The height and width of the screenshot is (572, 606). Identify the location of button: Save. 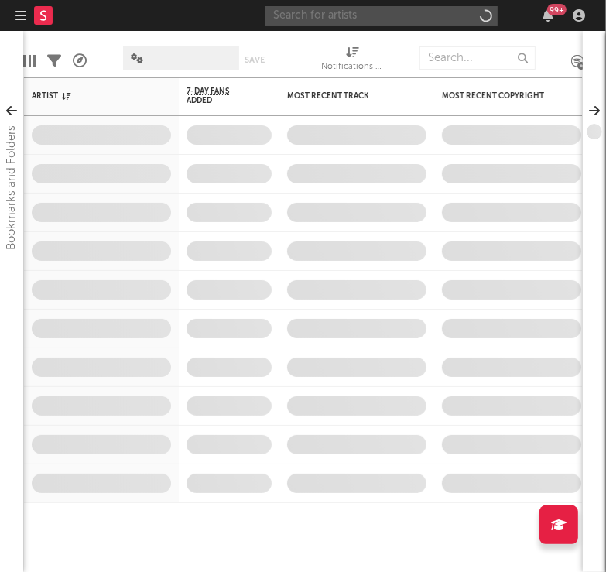
(255, 60).